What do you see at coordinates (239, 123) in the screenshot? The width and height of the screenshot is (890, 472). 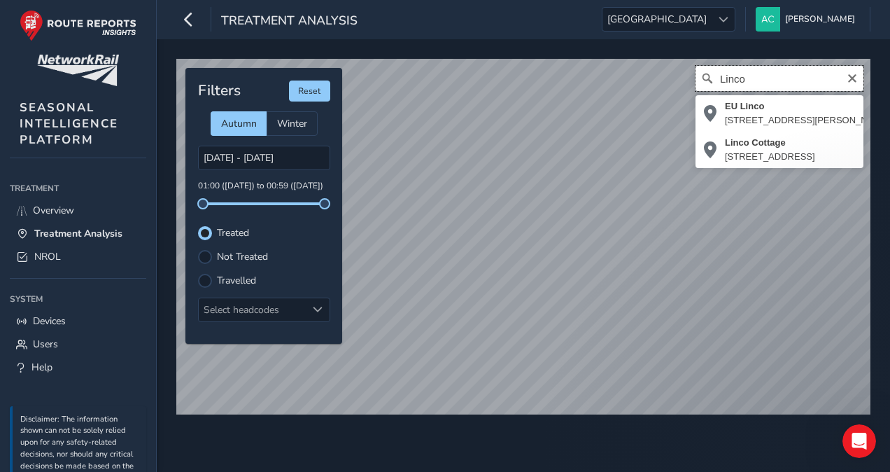 I see `div: Autumn` at bounding box center [239, 123].